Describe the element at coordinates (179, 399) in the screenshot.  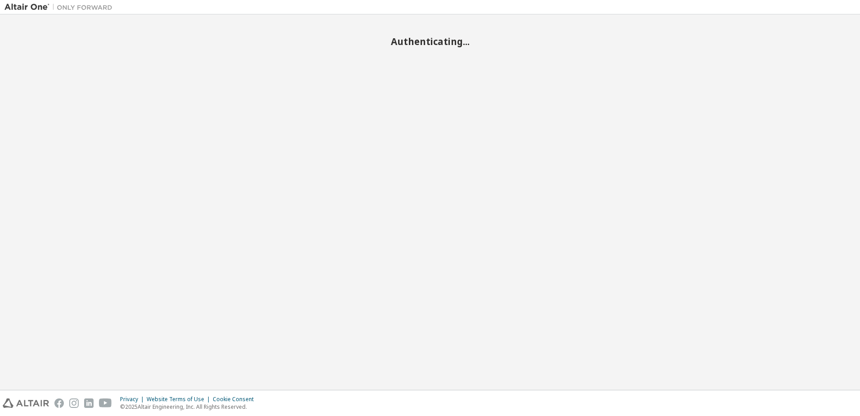
I see `div: Website Terms of Use` at that location.